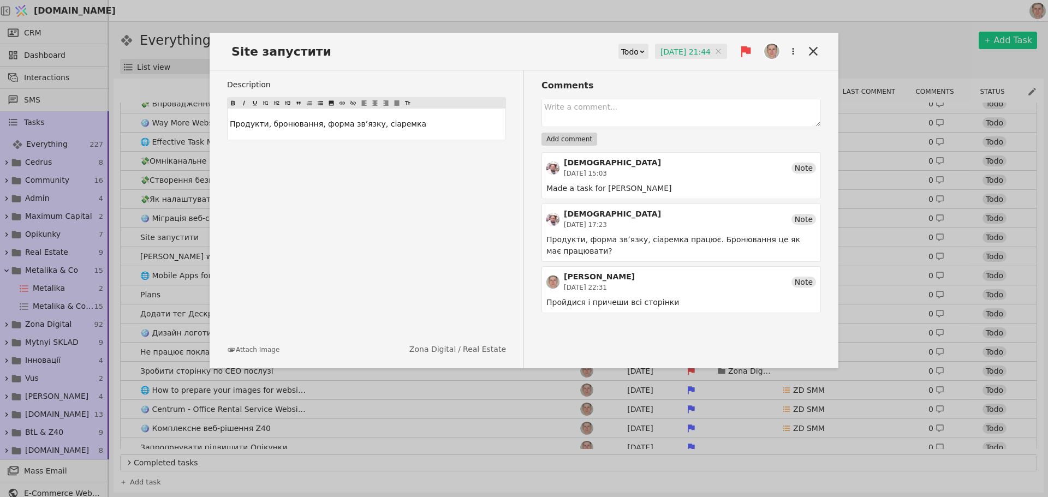 Image resolution: width=1048 pixels, height=497 pixels. What do you see at coordinates (718, 51) in the screenshot?
I see `span: Clear` at bounding box center [718, 51].